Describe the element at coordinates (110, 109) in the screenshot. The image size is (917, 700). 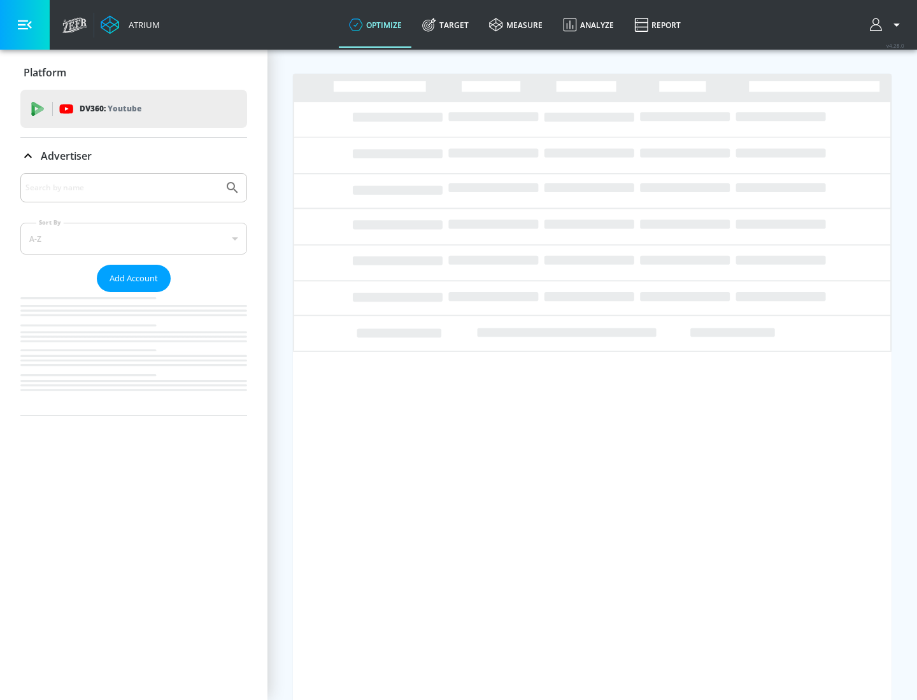
I see `p: DV360:` at that location.